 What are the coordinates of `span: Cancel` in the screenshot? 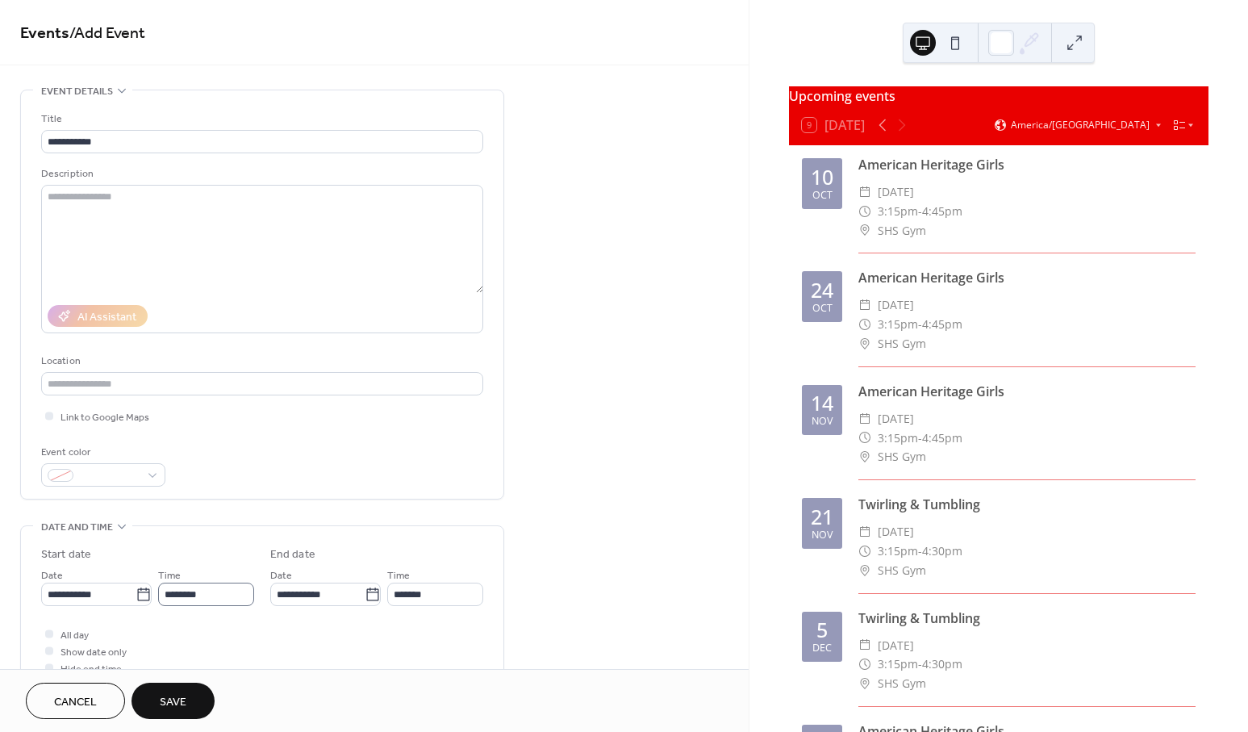 It's located at (75, 702).